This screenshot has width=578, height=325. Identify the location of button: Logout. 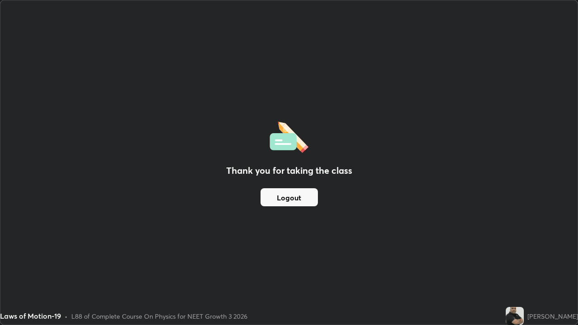
(289, 197).